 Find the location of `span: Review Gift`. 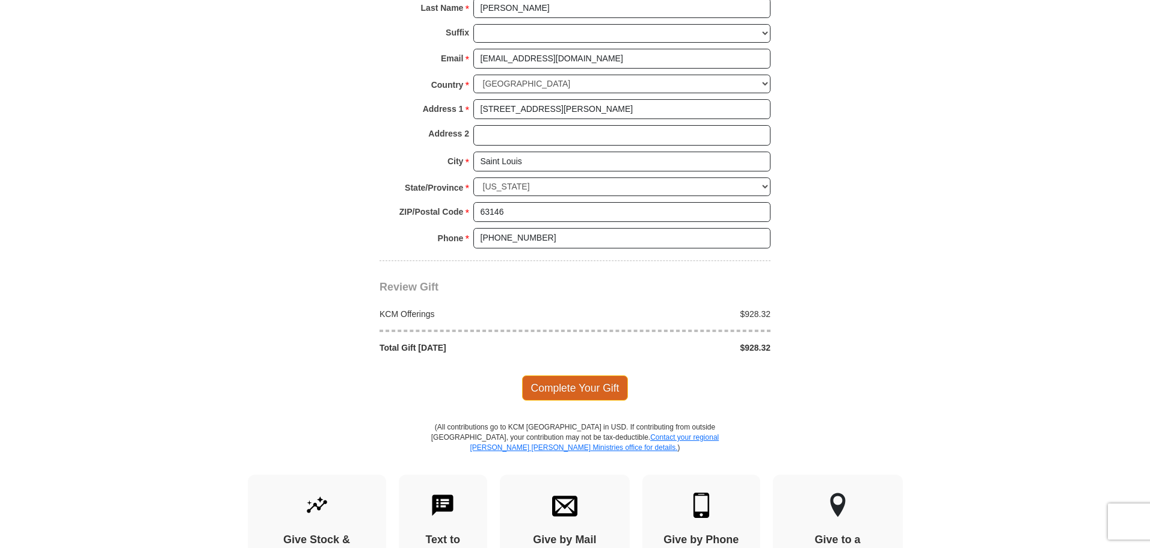

span: Review Gift is located at coordinates (409, 287).